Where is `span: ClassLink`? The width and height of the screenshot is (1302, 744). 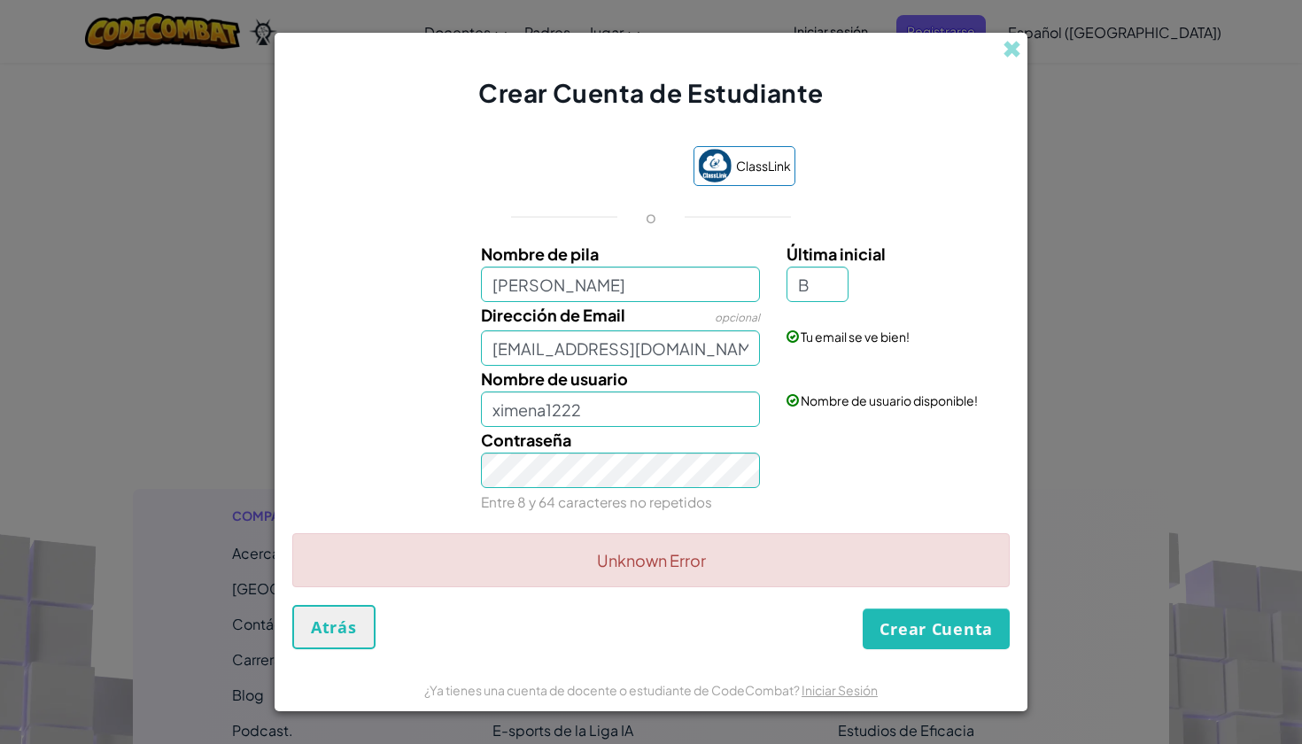 span: ClassLink is located at coordinates (764, 166).